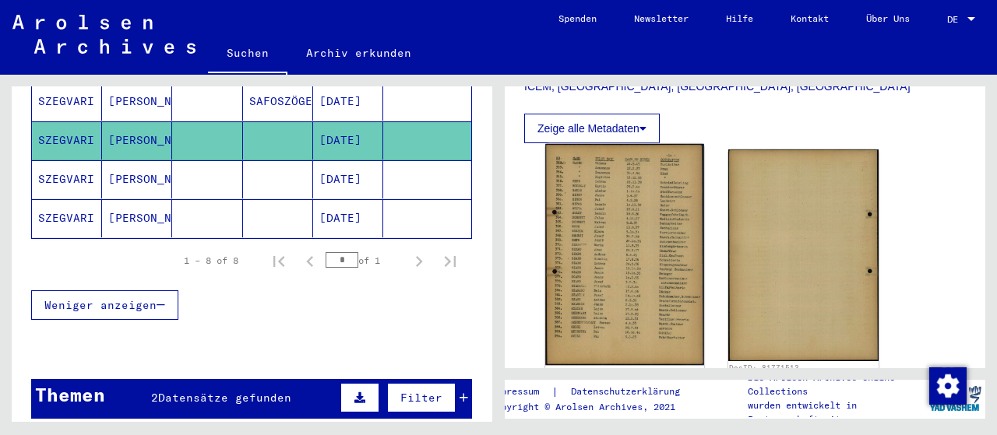  Describe the element at coordinates (278, 101) in the screenshot. I see `mat-cell: SAFOSZÖGED` at that location.